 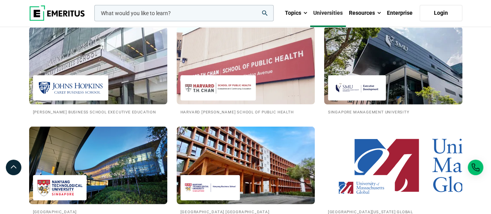 I want to click on a: Login, so click(x=441, y=13).